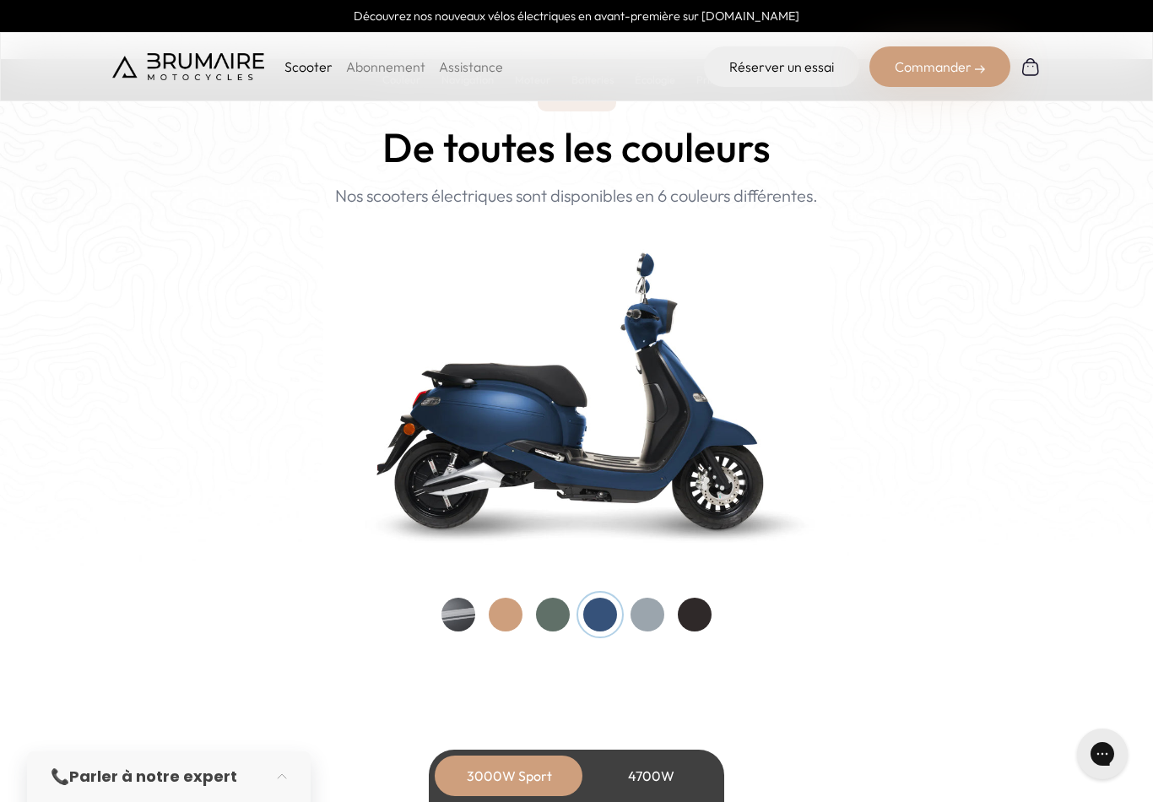 Image resolution: width=1153 pixels, height=802 pixels. What do you see at coordinates (188, 67) in the screenshot?
I see `img: Brumaire Motocycles` at bounding box center [188, 67].